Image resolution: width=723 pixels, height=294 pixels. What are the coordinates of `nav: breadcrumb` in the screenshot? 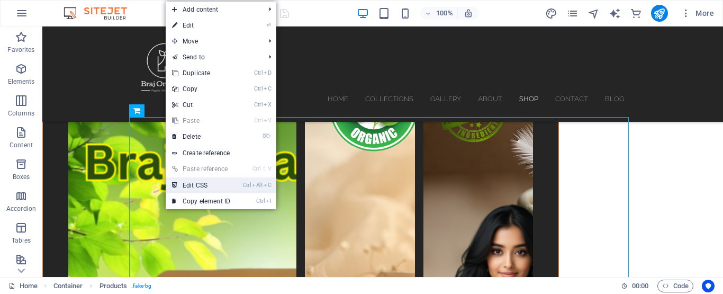 It's located at (103, 286).